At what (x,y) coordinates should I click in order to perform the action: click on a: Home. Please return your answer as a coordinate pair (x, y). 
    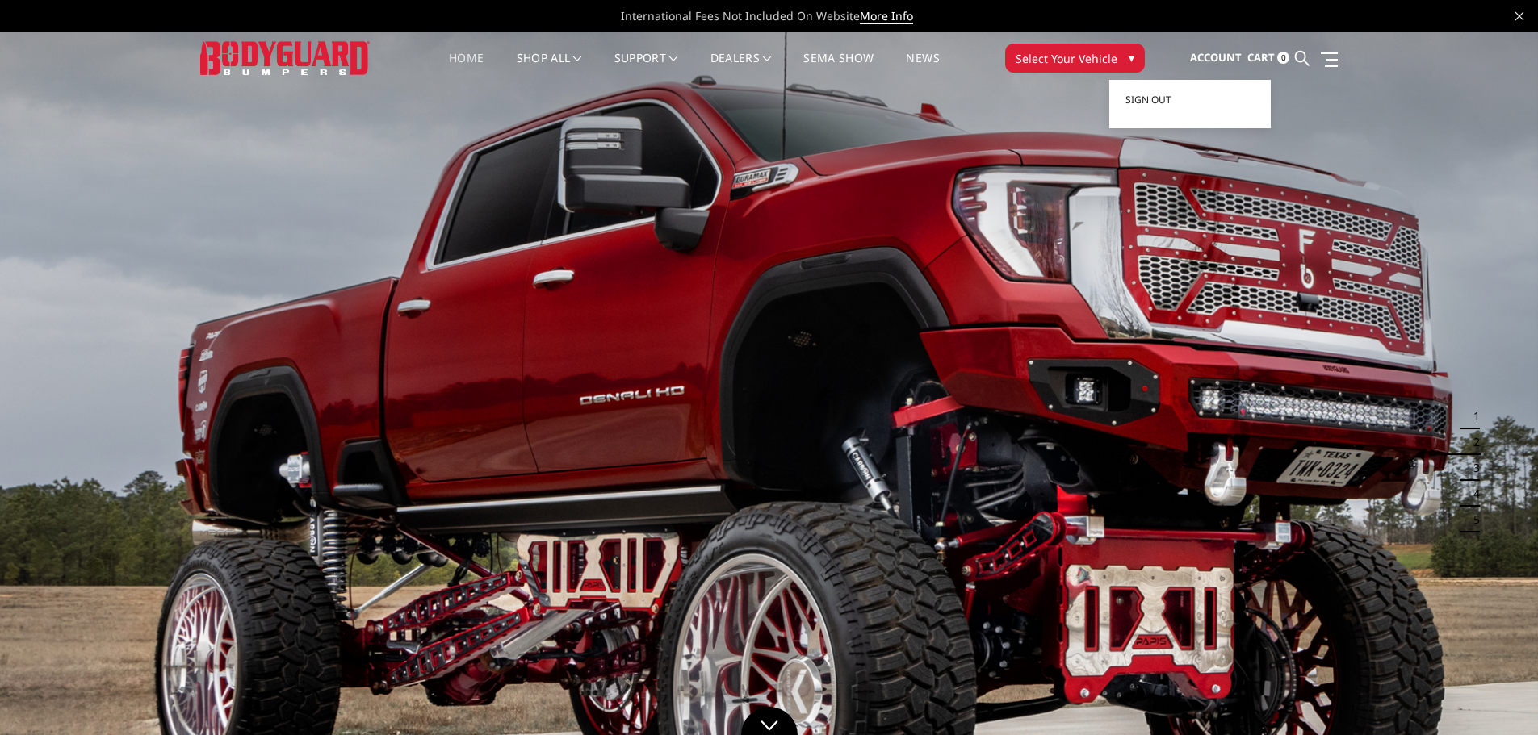
    Looking at the image, I should click on (466, 68).